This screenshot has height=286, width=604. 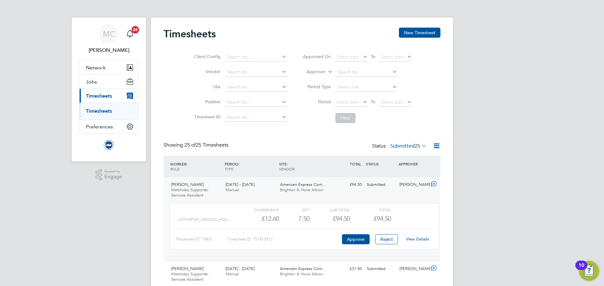 I want to click on a: View Details, so click(x=417, y=239).